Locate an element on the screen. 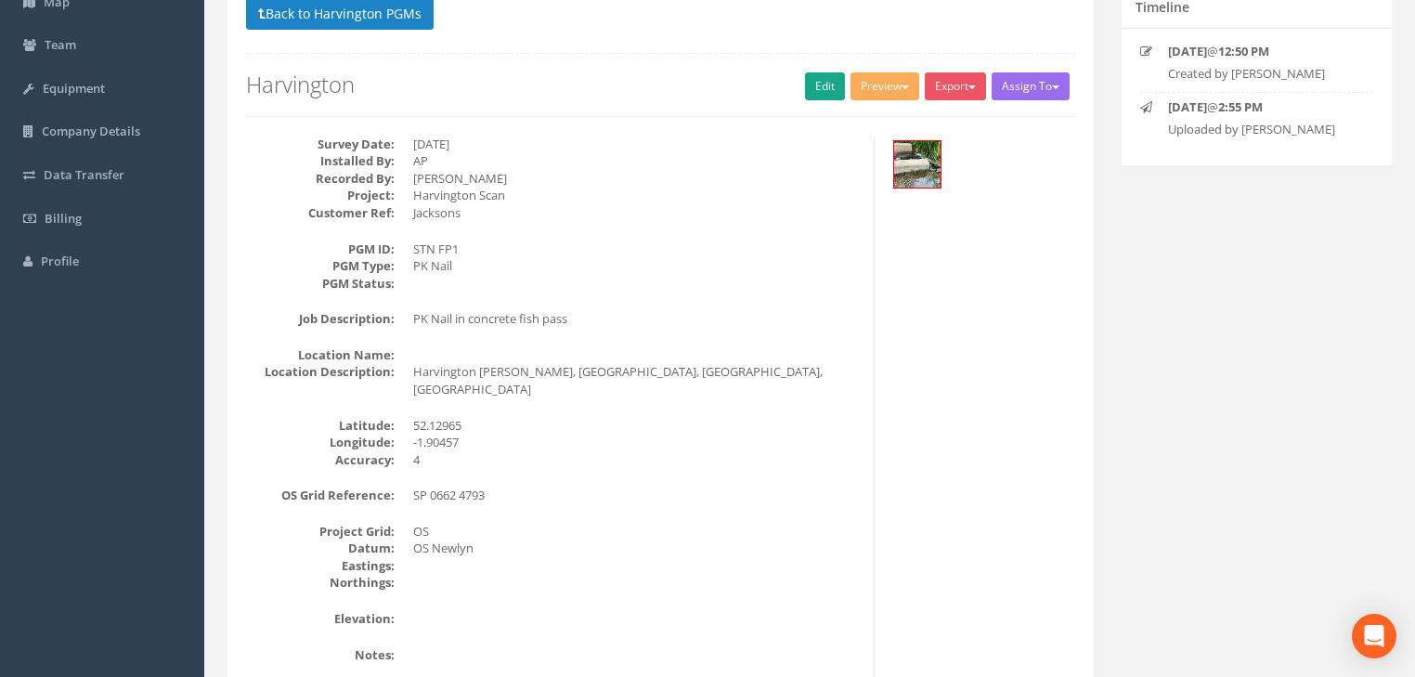 The width and height of the screenshot is (1415, 677). dd: STN FP1 is located at coordinates (636, 249).